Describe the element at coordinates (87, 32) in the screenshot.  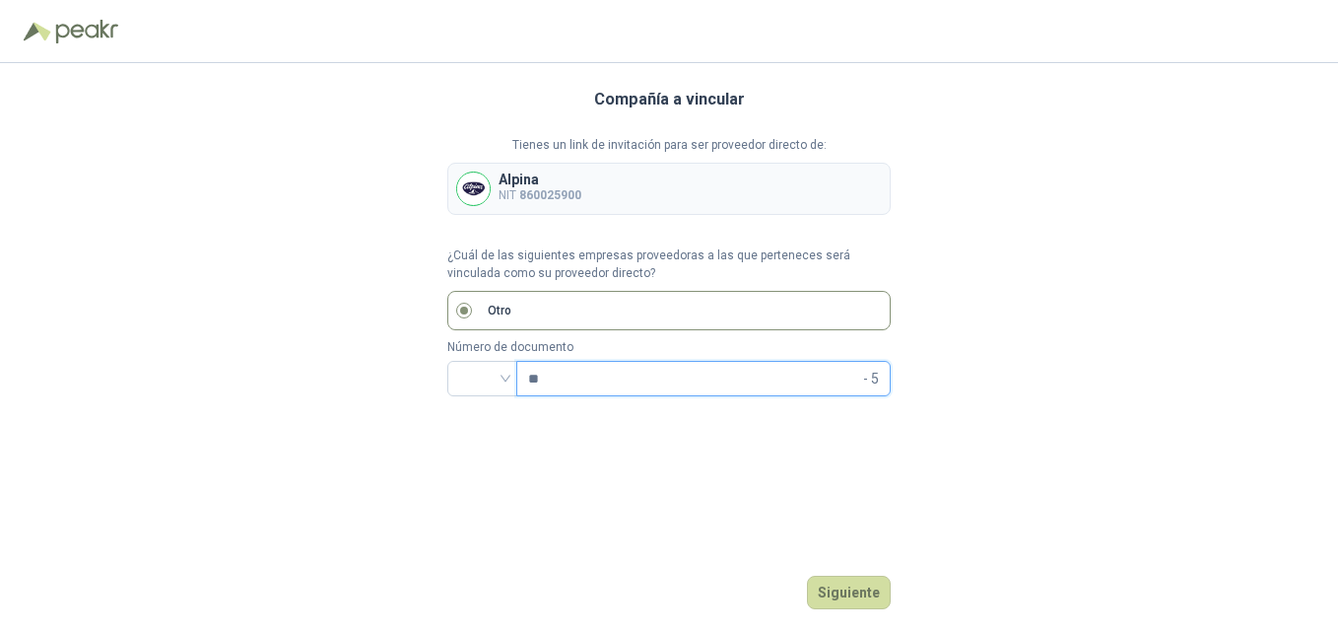
I see `img: Peakr` at that location.